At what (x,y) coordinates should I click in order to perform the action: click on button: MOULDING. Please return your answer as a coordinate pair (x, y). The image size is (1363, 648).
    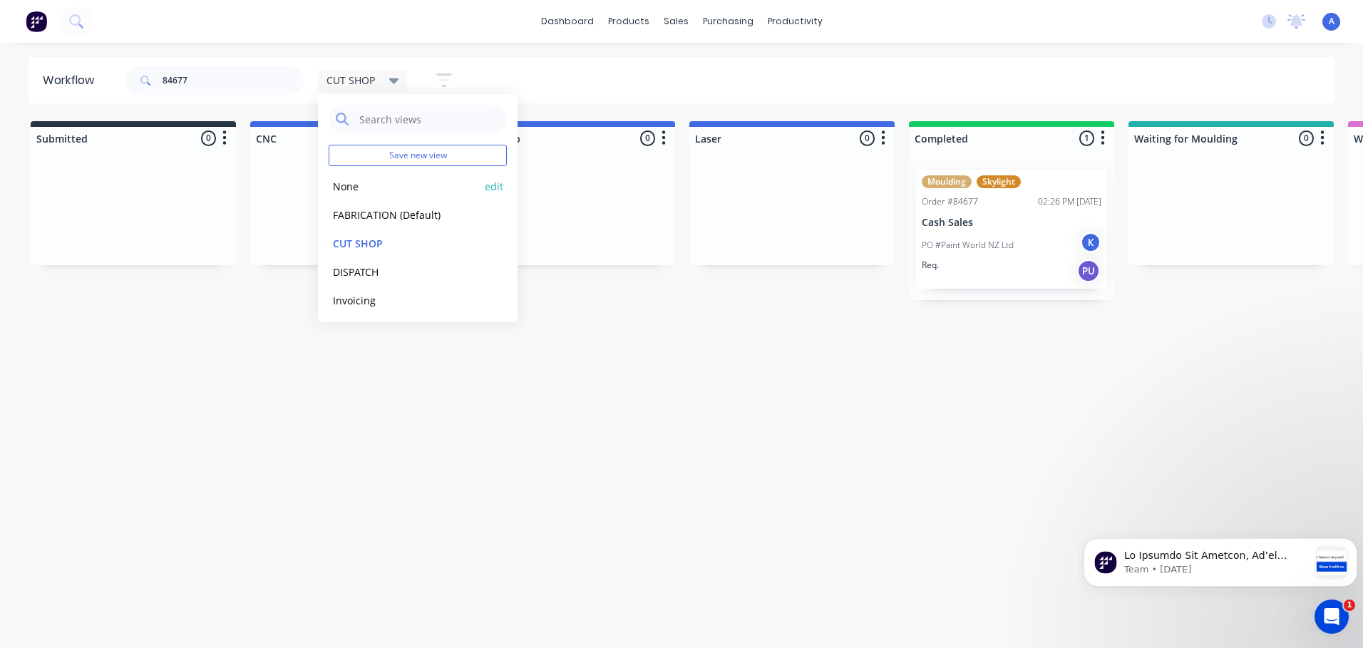
    Looking at the image, I should click on (404, 329).